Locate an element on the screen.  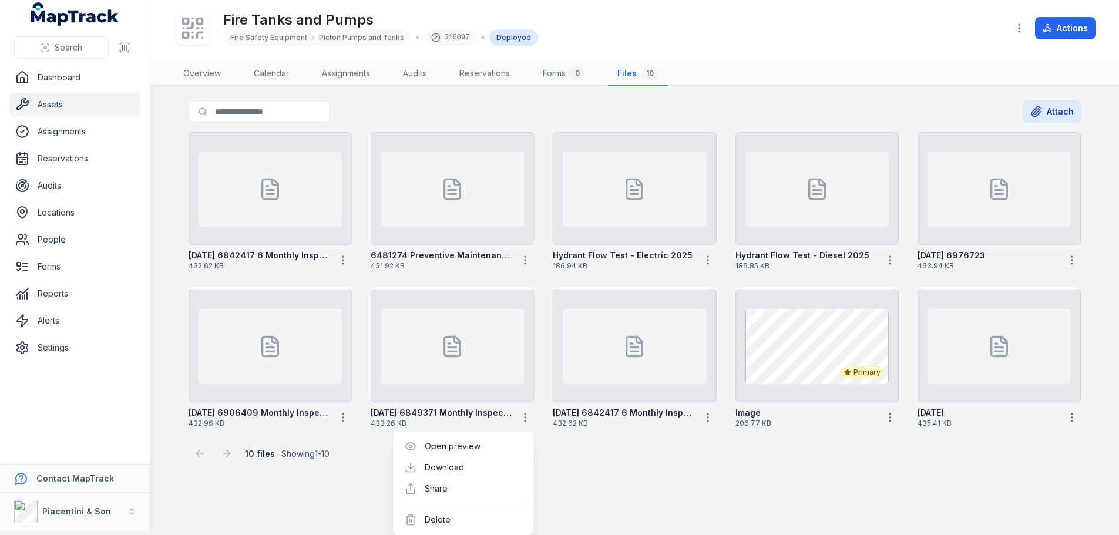
div: 0 is located at coordinates (578, 73).